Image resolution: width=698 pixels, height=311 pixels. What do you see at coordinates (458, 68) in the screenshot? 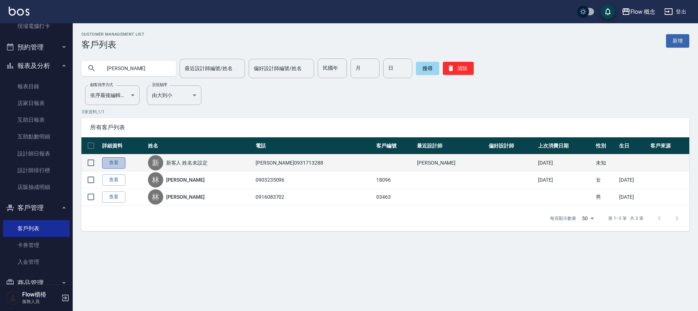
I see `button: 清除` at bounding box center [458, 68].